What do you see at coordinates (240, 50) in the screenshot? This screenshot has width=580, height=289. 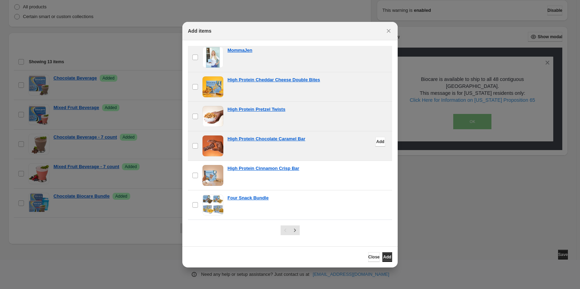 I see `a: MommaJen` at bounding box center [240, 50].